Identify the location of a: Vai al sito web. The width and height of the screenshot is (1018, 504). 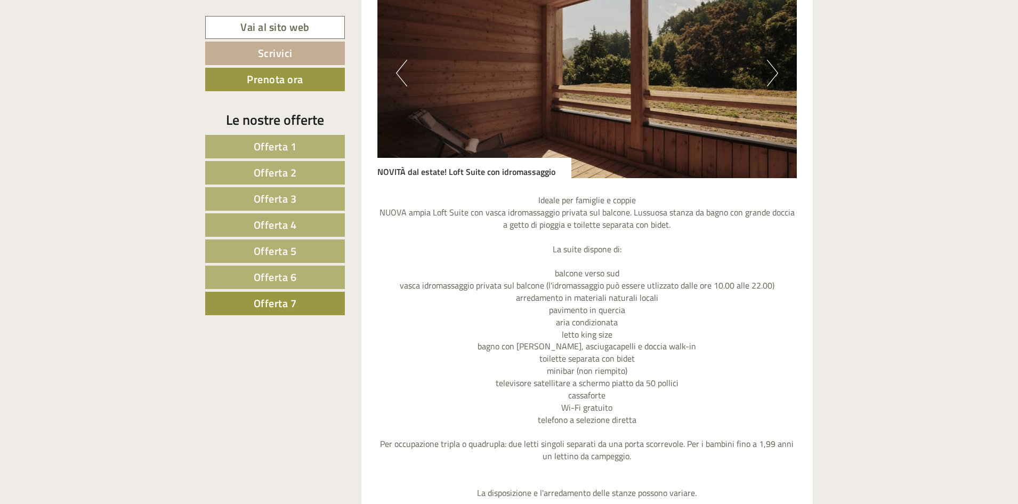
(275, 27).